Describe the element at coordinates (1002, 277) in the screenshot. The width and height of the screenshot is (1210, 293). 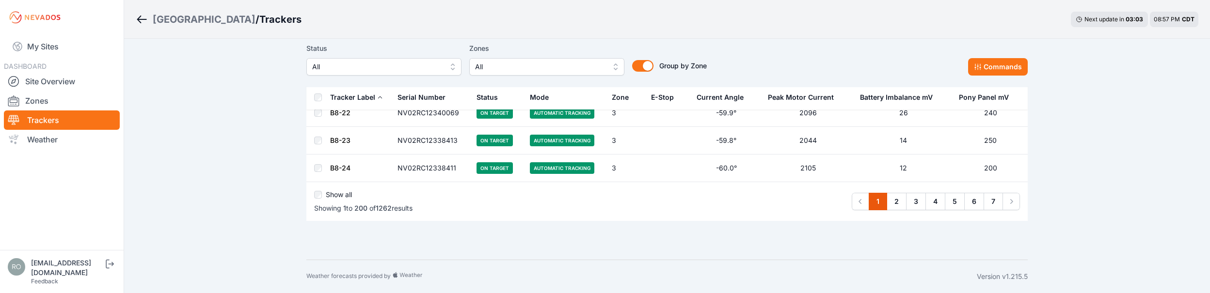
I see `div: Version v1.215.5` at that location.